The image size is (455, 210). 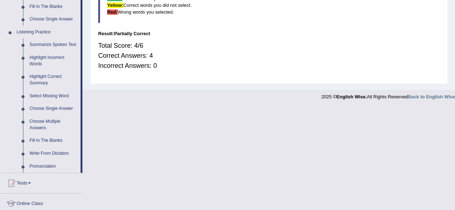 I want to click on strong: English Wise., so click(x=351, y=97).